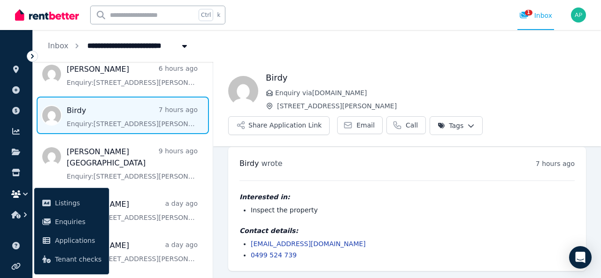 The height and width of the screenshot is (278, 601). Describe the element at coordinates (78, 241) in the screenshot. I see `span: Applications` at that location.